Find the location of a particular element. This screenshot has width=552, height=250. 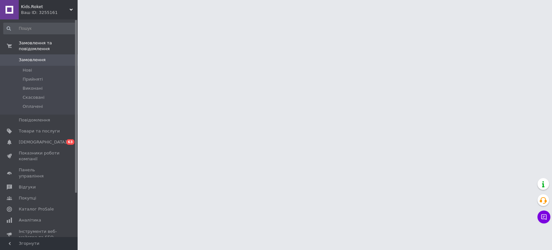

span: Показники роботи компанії is located at coordinates (39, 156).